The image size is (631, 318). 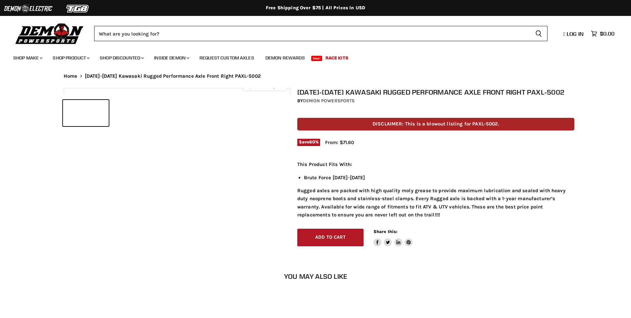 What do you see at coordinates (436, 101) in the screenshot?
I see `div: by` at bounding box center [436, 101].